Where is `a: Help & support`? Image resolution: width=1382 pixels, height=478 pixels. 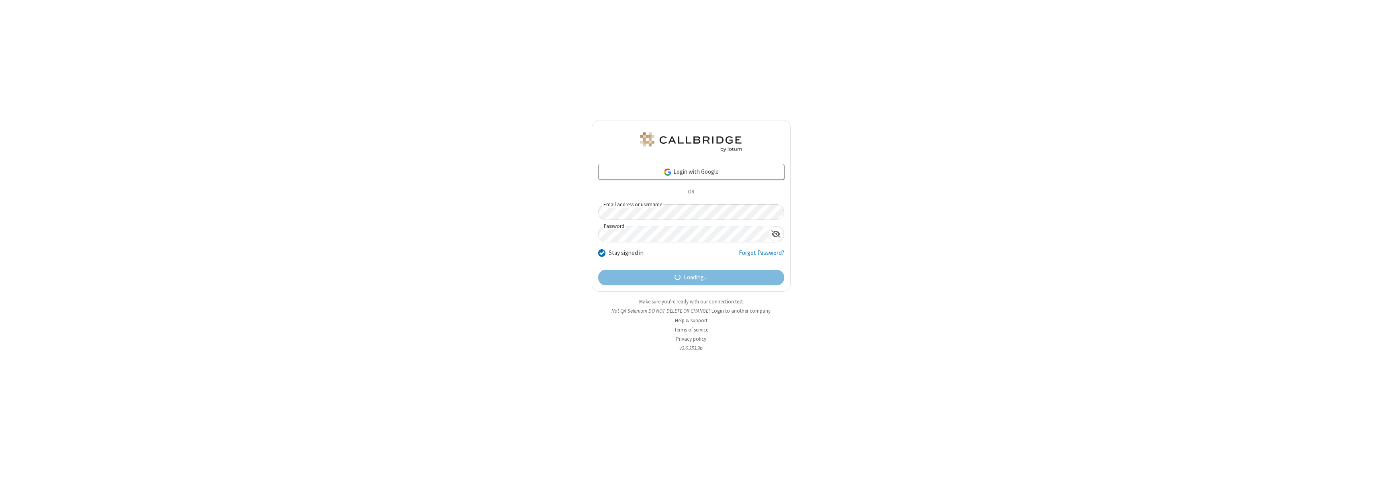
a: Help & support is located at coordinates (691, 320).